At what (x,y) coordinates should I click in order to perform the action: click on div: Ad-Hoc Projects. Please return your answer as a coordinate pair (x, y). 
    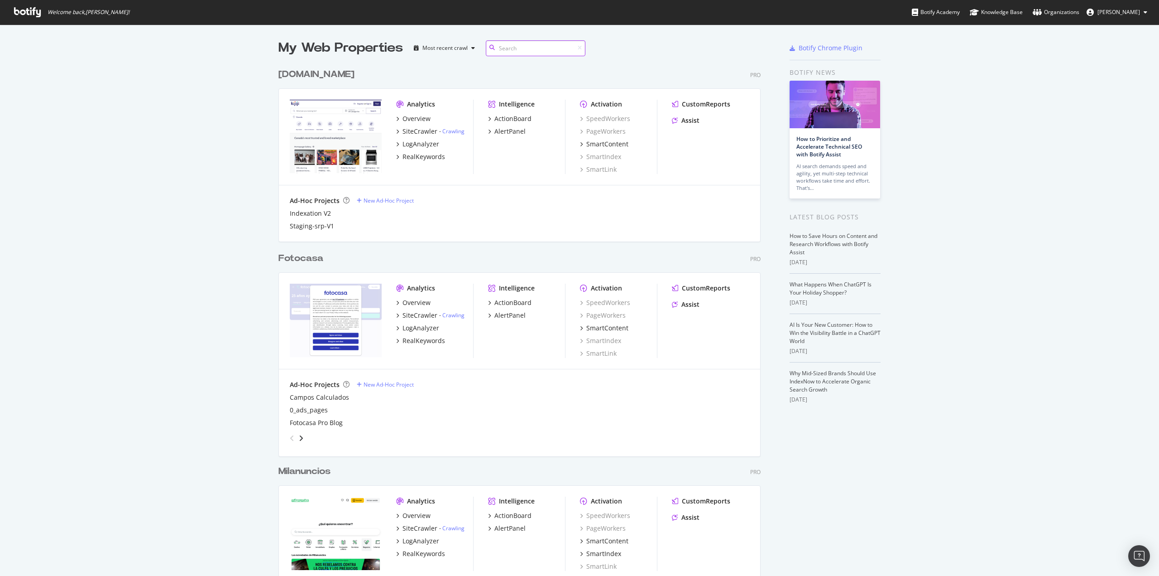
    Looking at the image, I should click on (315, 384).